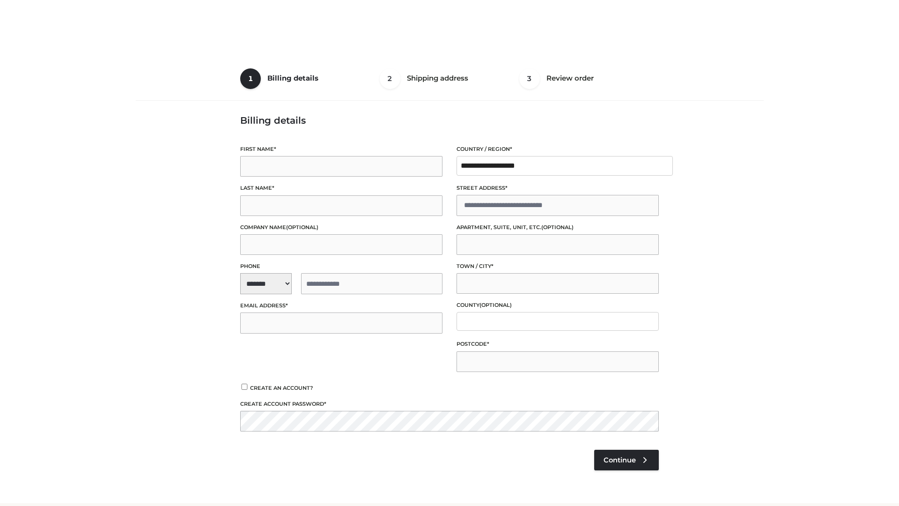 The width and height of the screenshot is (899, 506). I want to click on span: Shipping address, so click(437, 78).